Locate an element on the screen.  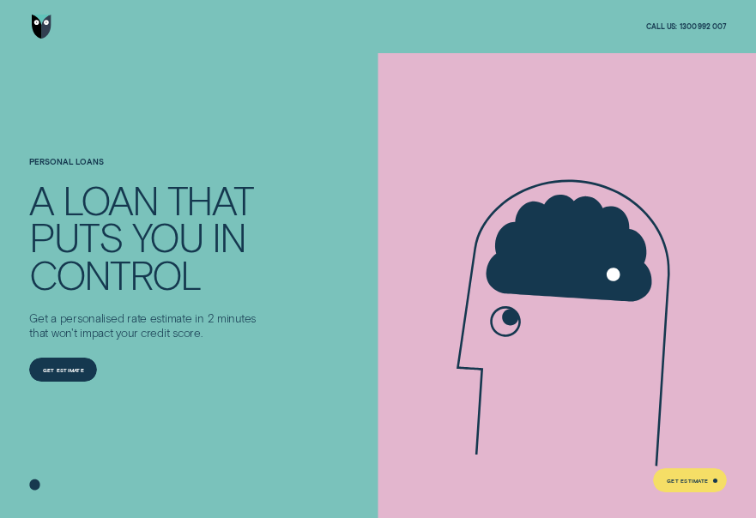
div: LOAN is located at coordinates (110, 200).